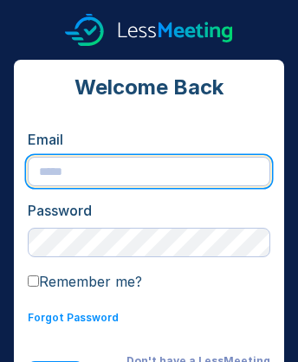 The image size is (298, 362). What do you see at coordinates (73, 317) in the screenshot?
I see `a: Forgot Password` at bounding box center [73, 317].